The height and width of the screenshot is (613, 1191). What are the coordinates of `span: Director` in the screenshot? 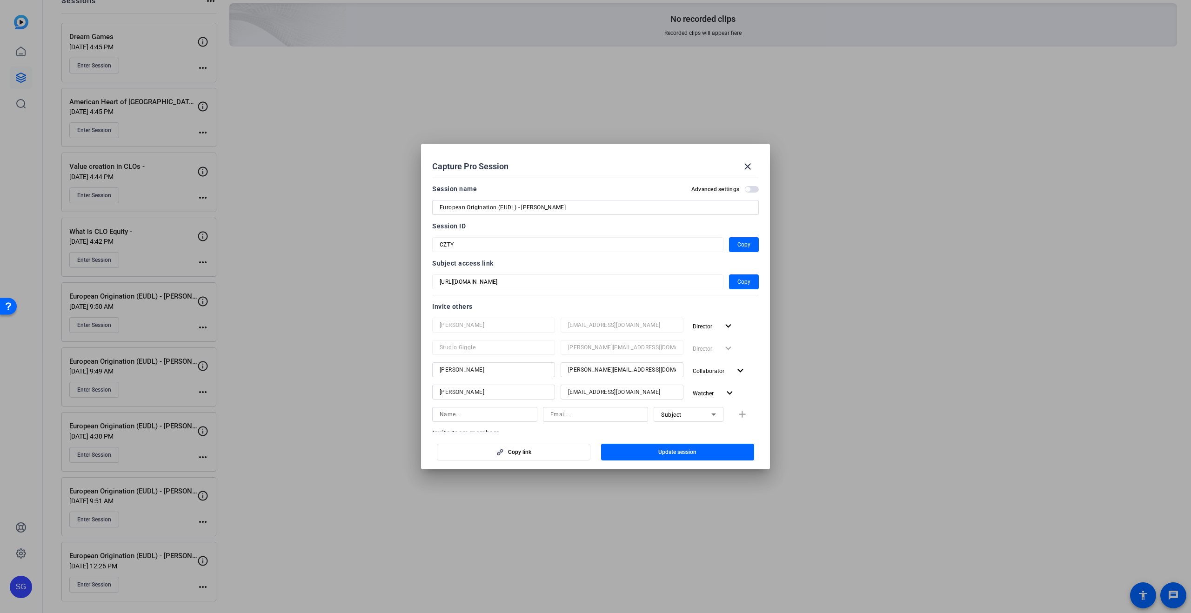 It's located at (703, 327).